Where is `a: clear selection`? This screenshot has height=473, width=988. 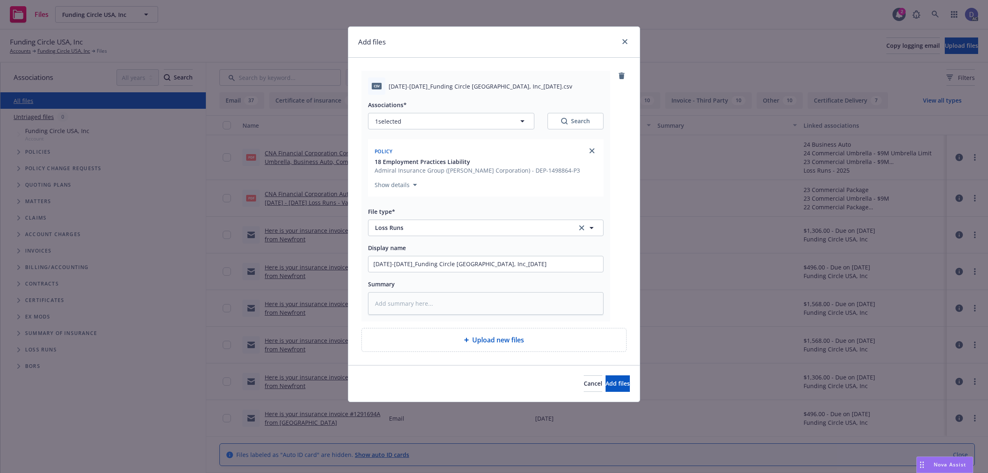
a: clear selection is located at coordinates (582, 228).